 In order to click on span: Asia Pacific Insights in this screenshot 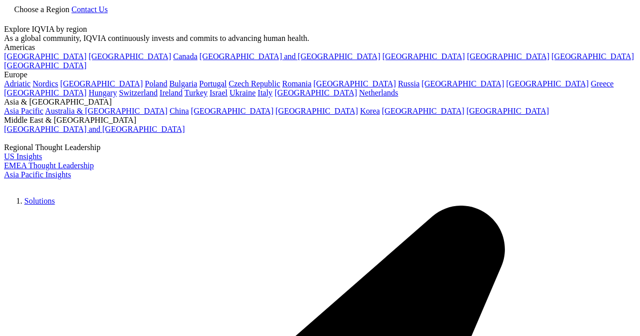, I will do `click(37, 174)`.